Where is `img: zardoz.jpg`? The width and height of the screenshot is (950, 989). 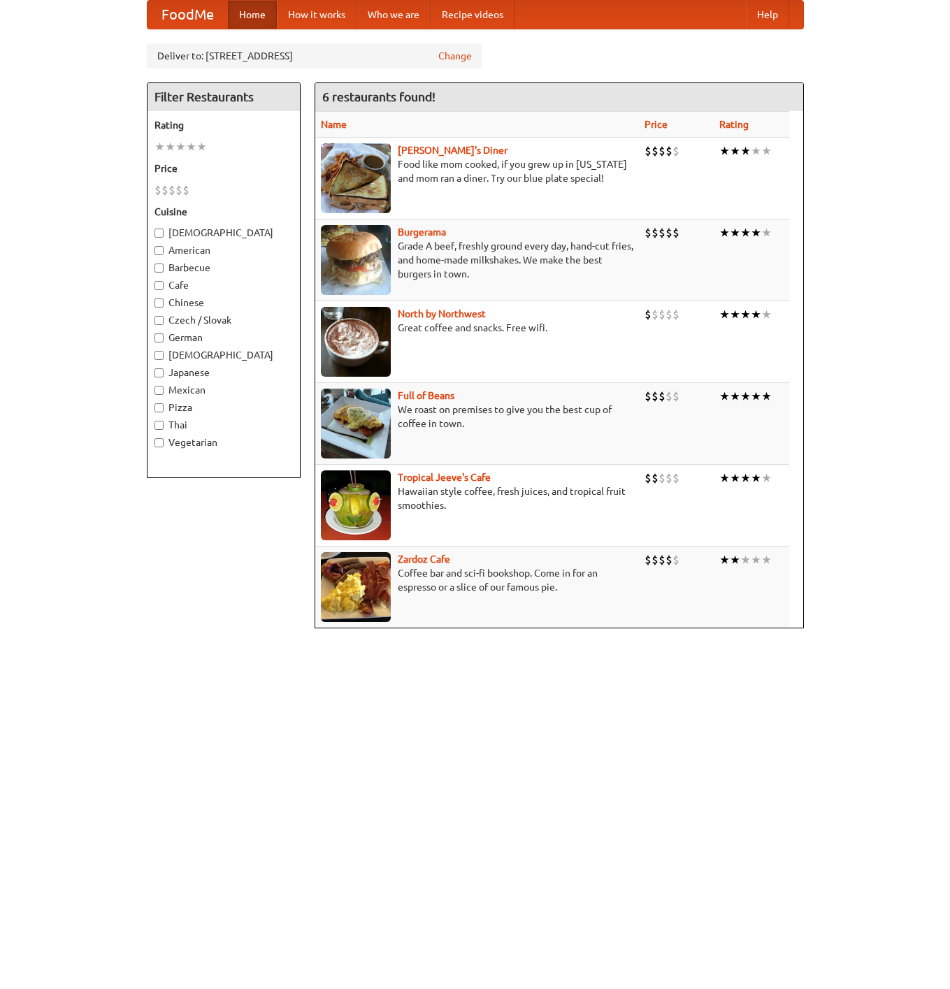
img: zardoz.jpg is located at coordinates (356, 587).